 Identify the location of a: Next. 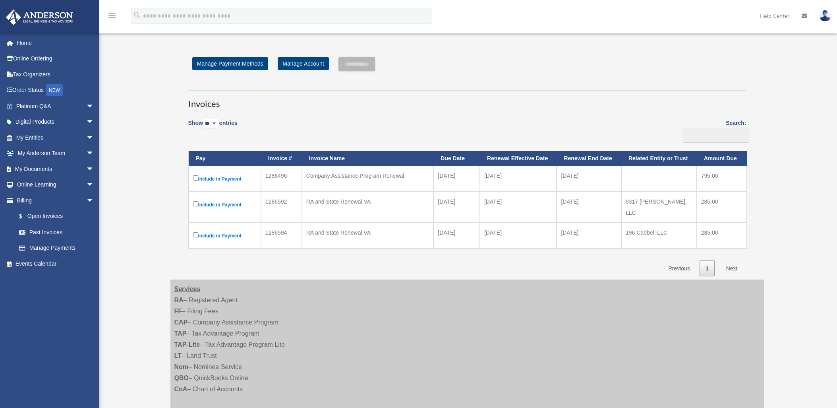
(732, 268).